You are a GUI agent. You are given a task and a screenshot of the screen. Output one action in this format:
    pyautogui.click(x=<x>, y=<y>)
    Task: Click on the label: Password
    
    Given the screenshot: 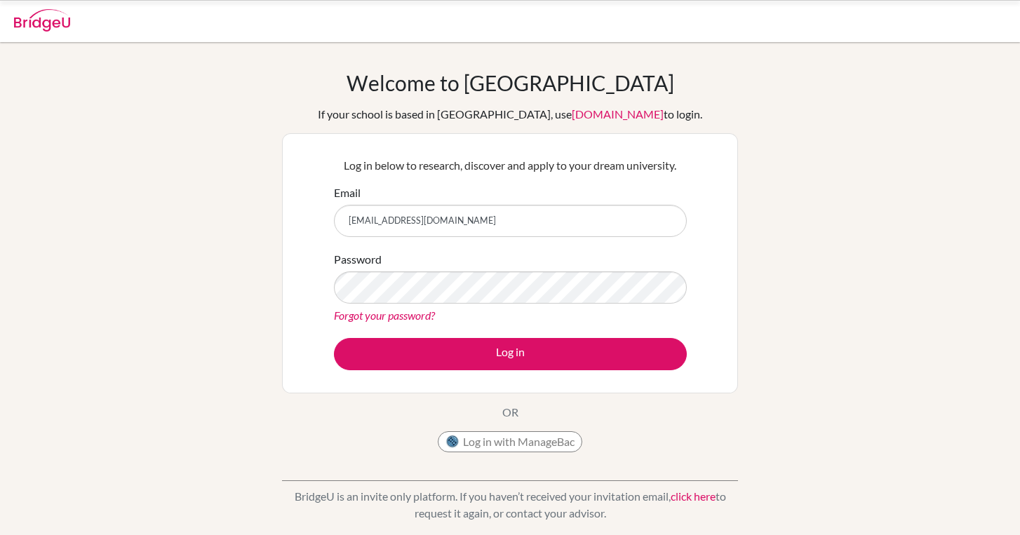 What is the action you would take?
    pyautogui.click(x=358, y=259)
    